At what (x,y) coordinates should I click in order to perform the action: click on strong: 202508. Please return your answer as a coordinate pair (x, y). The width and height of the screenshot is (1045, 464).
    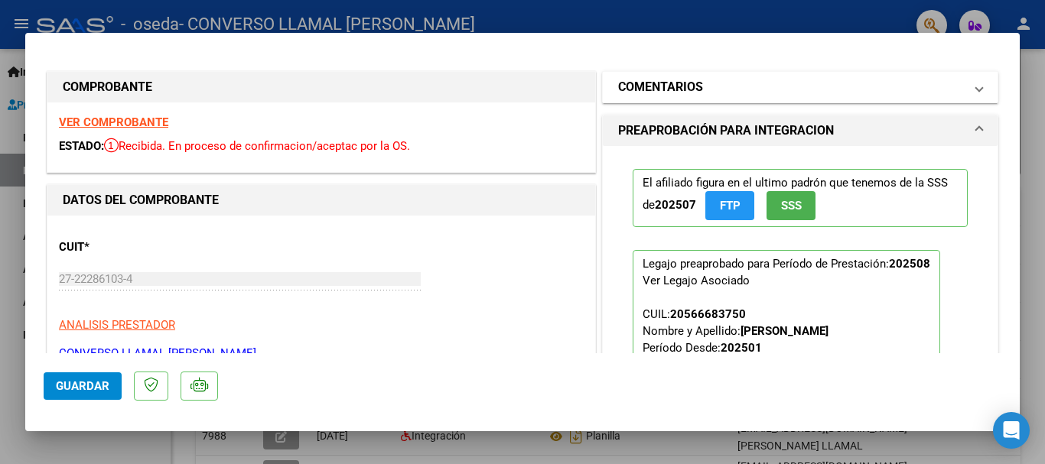
    Looking at the image, I should click on (909, 264).